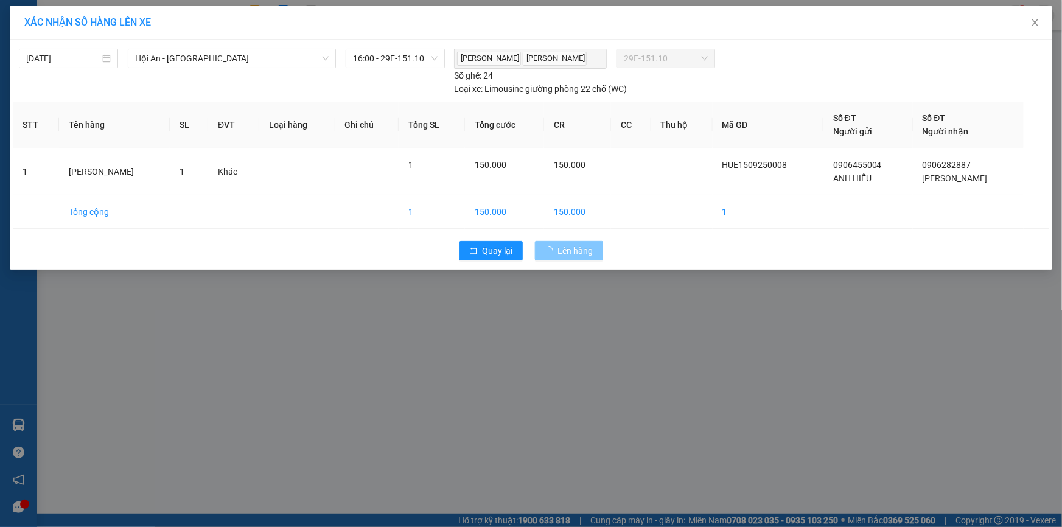 The width and height of the screenshot is (1062, 527). Describe the element at coordinates (947, 165) in the screenshot. I see `span: 0906282887` at that location.